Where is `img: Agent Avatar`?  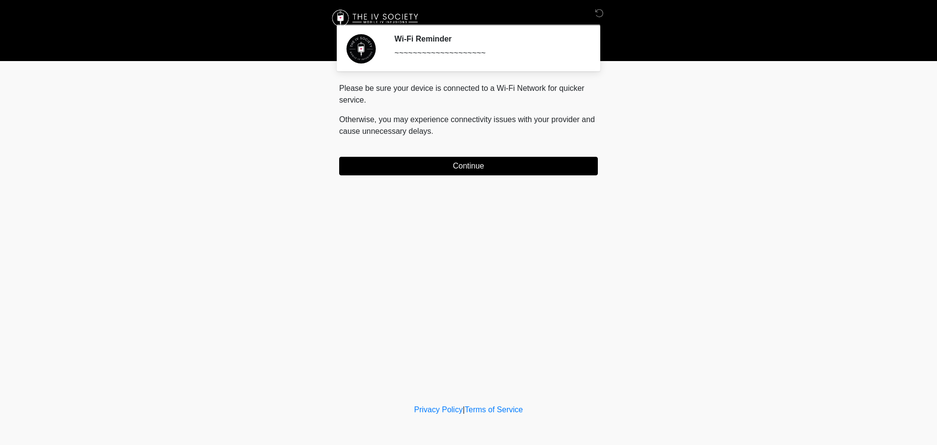 img: Agent Avatar is located at coordinates (361, 49).